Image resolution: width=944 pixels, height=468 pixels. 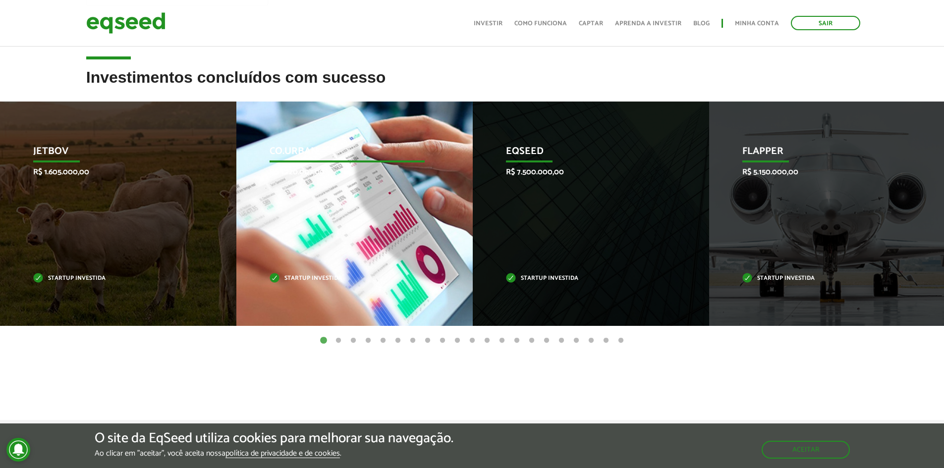 What do you see at coordinates (606, 341) in the screenshot?
I see `button: 20 of 21` at bounding box center [606, 341].